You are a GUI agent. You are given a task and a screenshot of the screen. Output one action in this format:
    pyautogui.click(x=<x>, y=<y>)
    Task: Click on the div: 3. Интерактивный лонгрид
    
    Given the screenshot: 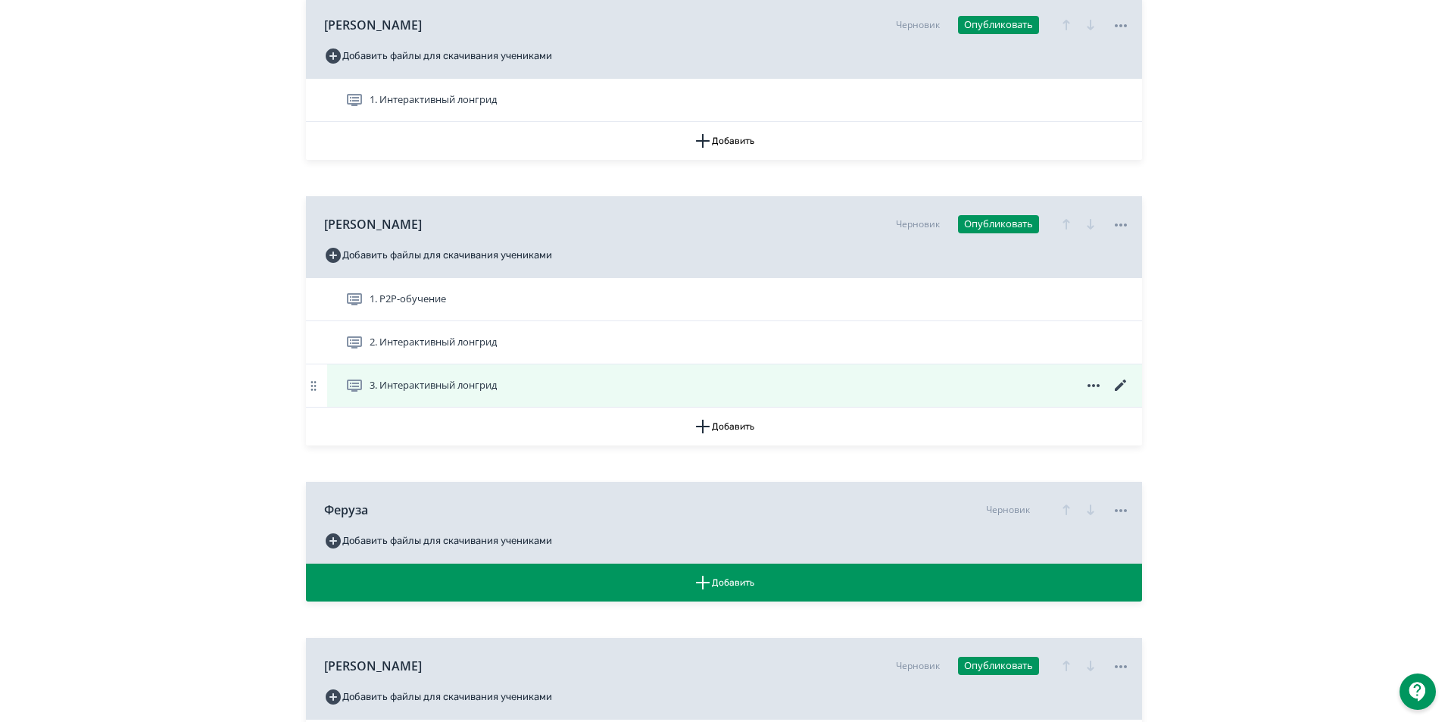 What is the action you would take?
    pyautogui.click(x=724, y=386)
    